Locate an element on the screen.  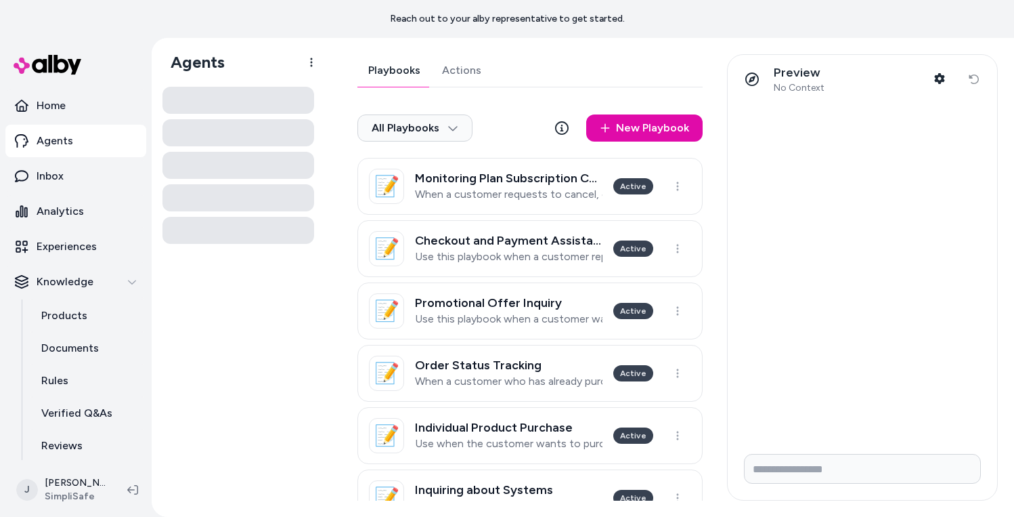
a: Analytics is located at coordinates (76, 211).